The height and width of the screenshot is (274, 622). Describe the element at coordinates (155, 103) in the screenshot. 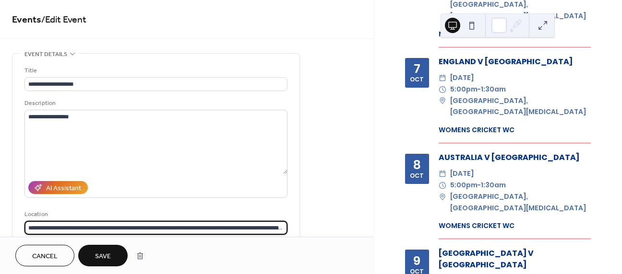

I see `div: Description` at that location.